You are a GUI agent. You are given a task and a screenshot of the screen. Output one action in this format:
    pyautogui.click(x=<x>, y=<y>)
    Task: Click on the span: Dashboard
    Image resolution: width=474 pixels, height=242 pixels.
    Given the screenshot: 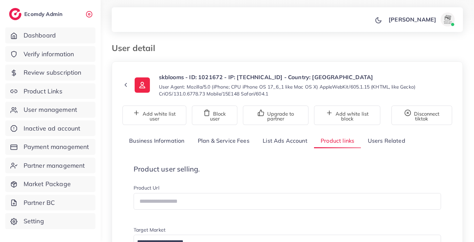 What is the action you would take?
    pyautogui.click(x=40, y=35)
    